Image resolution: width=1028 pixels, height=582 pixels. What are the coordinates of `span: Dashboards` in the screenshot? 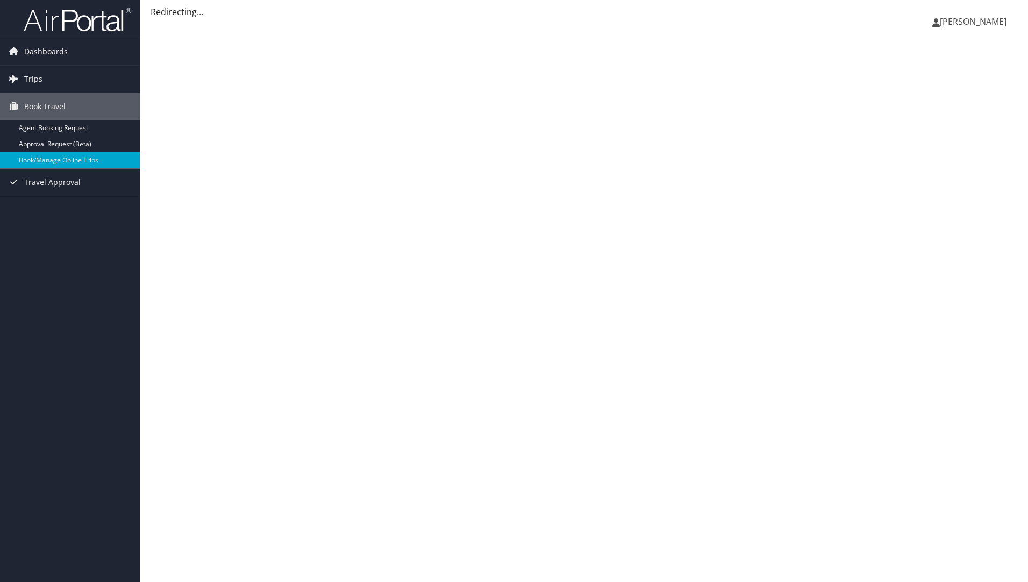 It's located at (46, 52).